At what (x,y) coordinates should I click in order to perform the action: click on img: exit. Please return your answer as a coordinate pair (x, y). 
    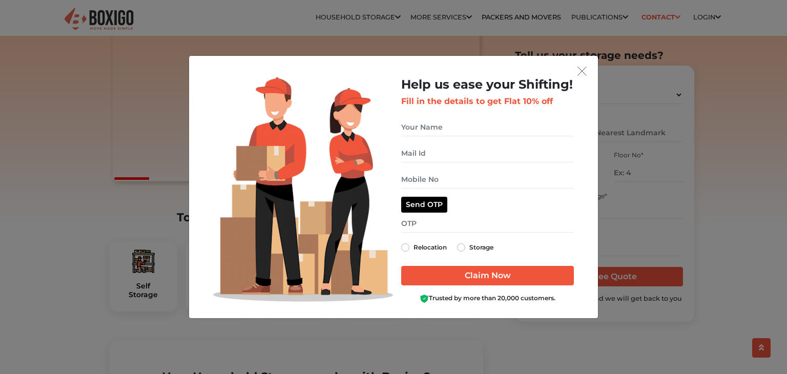
    Looking at the image, I should click on (582, 71).